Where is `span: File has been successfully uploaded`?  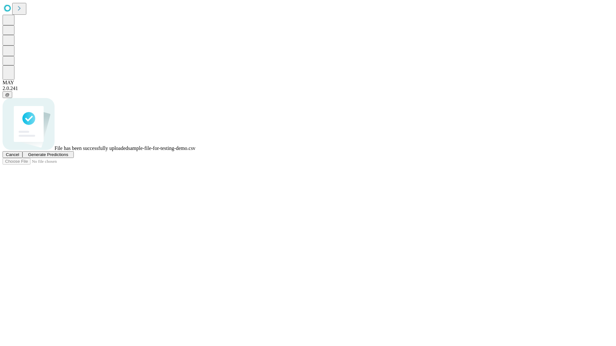 span: File has been successfully uploaded is located at coordinates (91, 148).